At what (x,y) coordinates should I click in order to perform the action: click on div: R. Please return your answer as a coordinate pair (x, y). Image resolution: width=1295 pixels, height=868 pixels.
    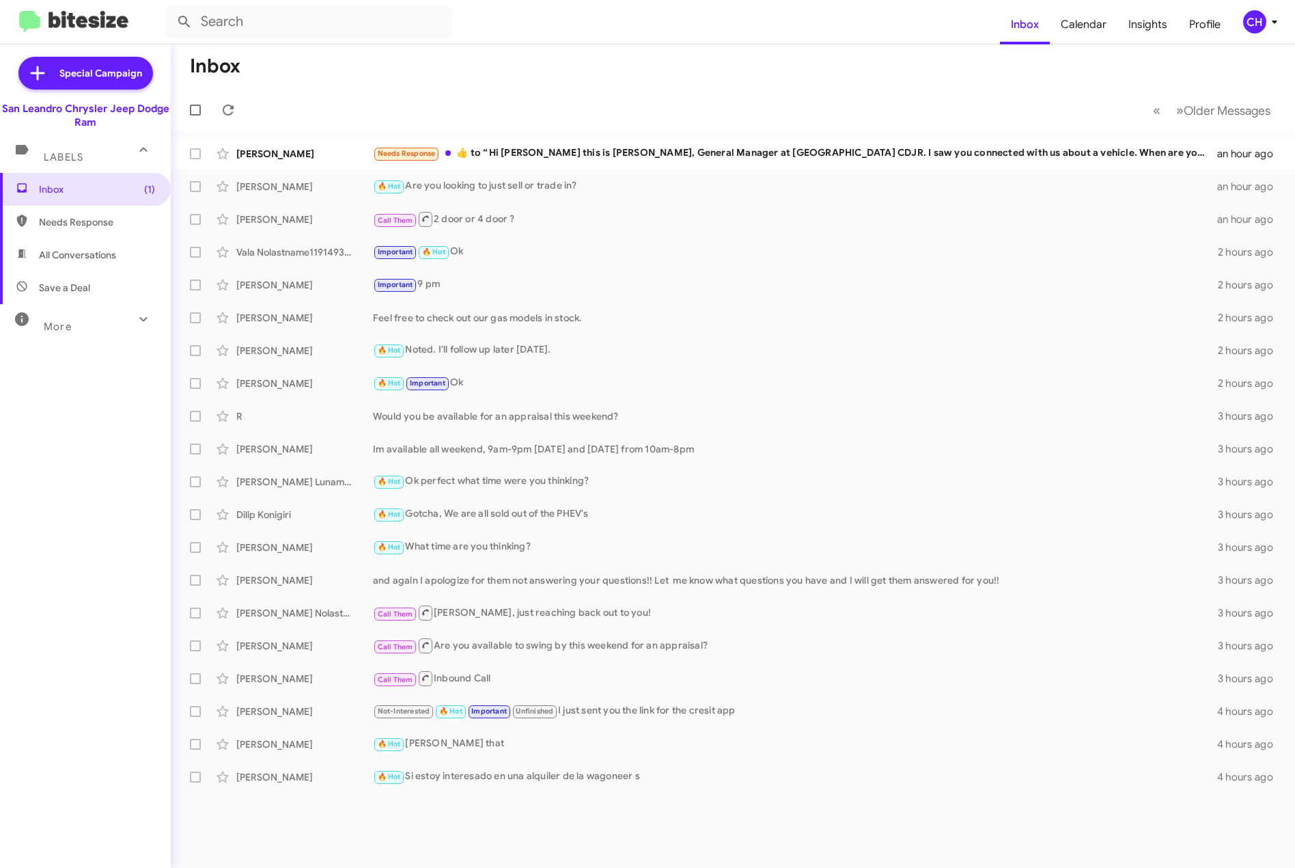
    Looking at the image, I should click on (305, 416).